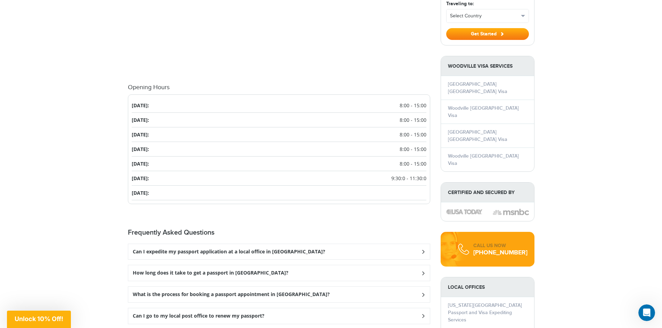 The width and height of the screenshot is (662, 328). Describe the element at coordinates (39, 320) in the screenshot. I see `div: Unlock 10% Off!` at that location.